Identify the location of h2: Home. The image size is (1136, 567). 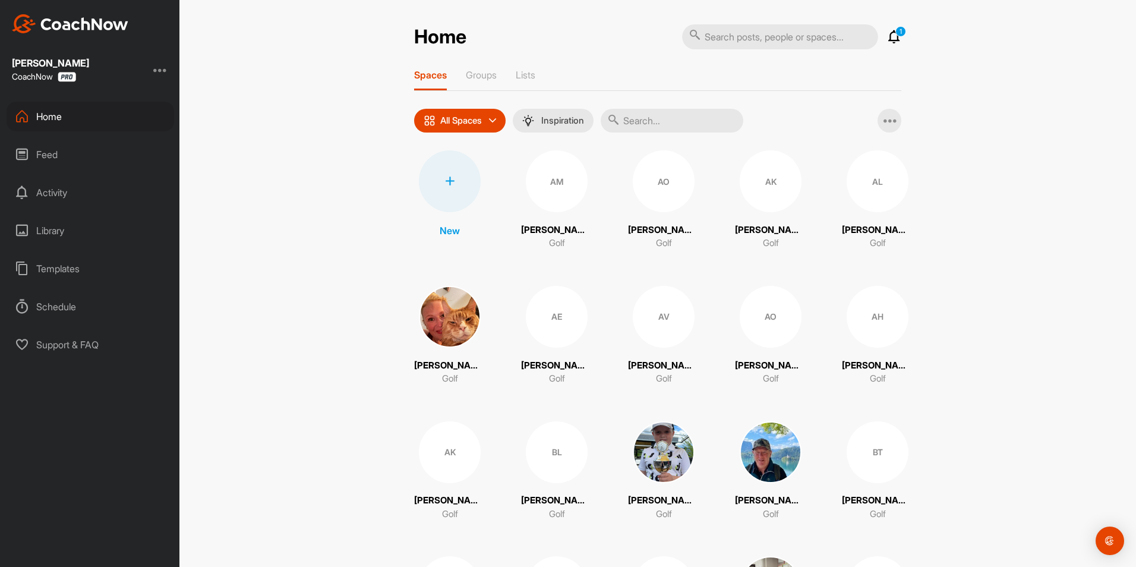
(440, 37).